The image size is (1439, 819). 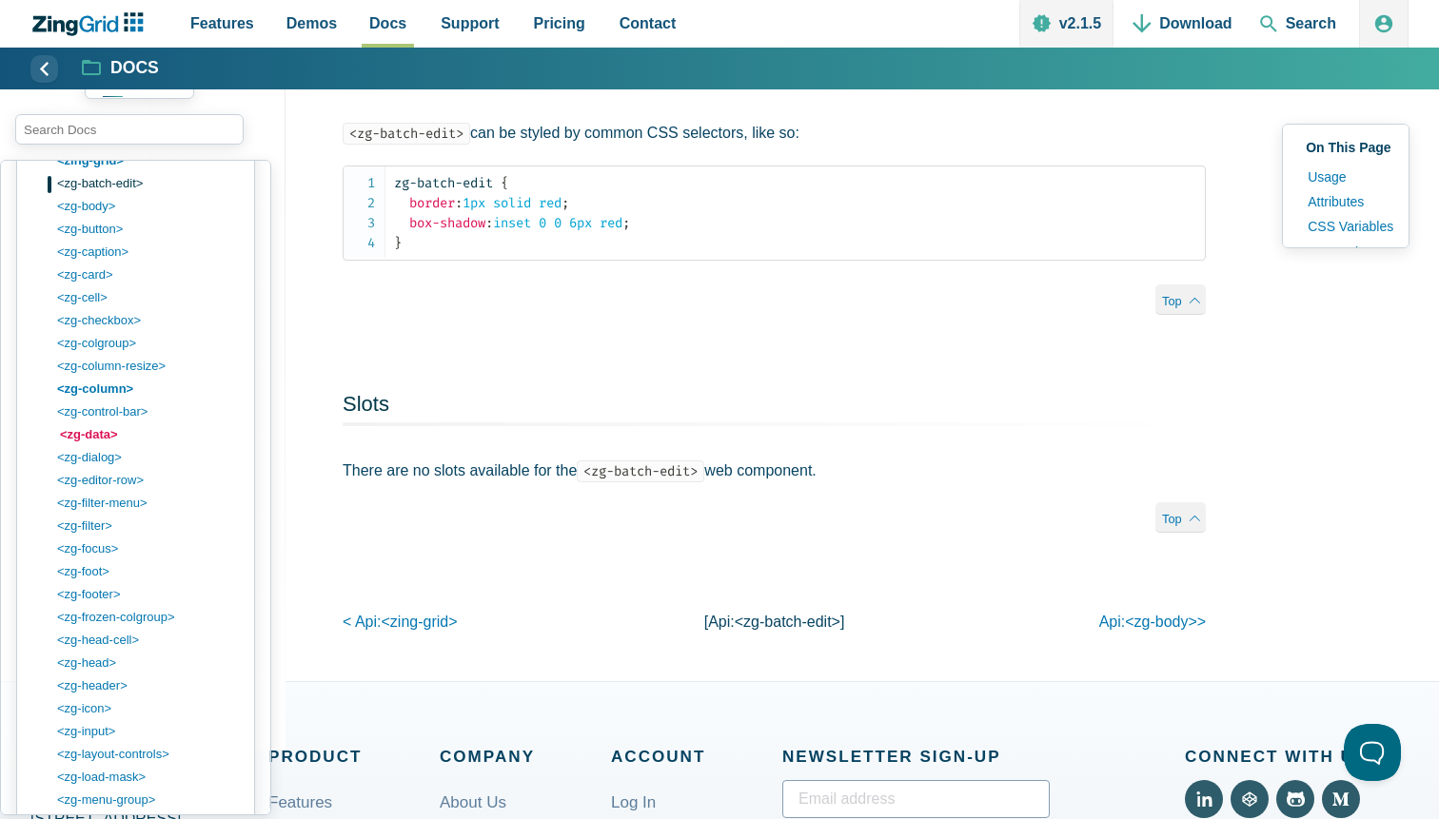 What do you see at coordinates (1346, 226) in the screenshot?
I see `a: CSS Variables` at bounding box center [1346, 226].